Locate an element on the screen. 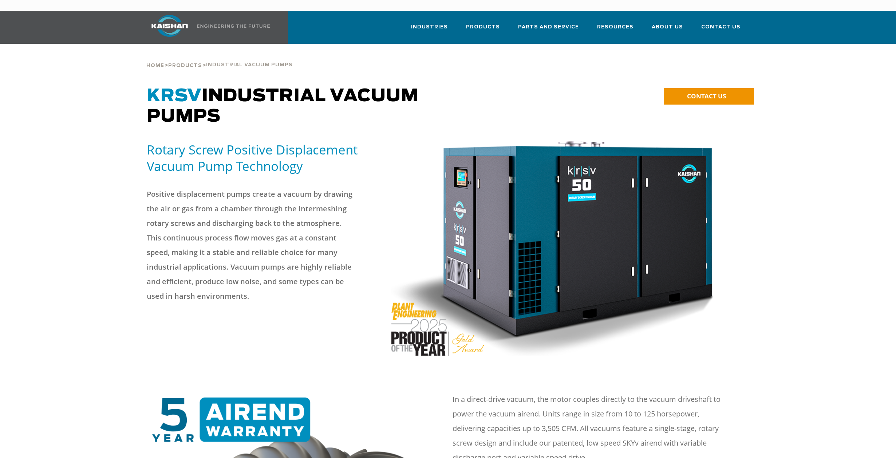  span: Industries is located at coordinates (429, 27).